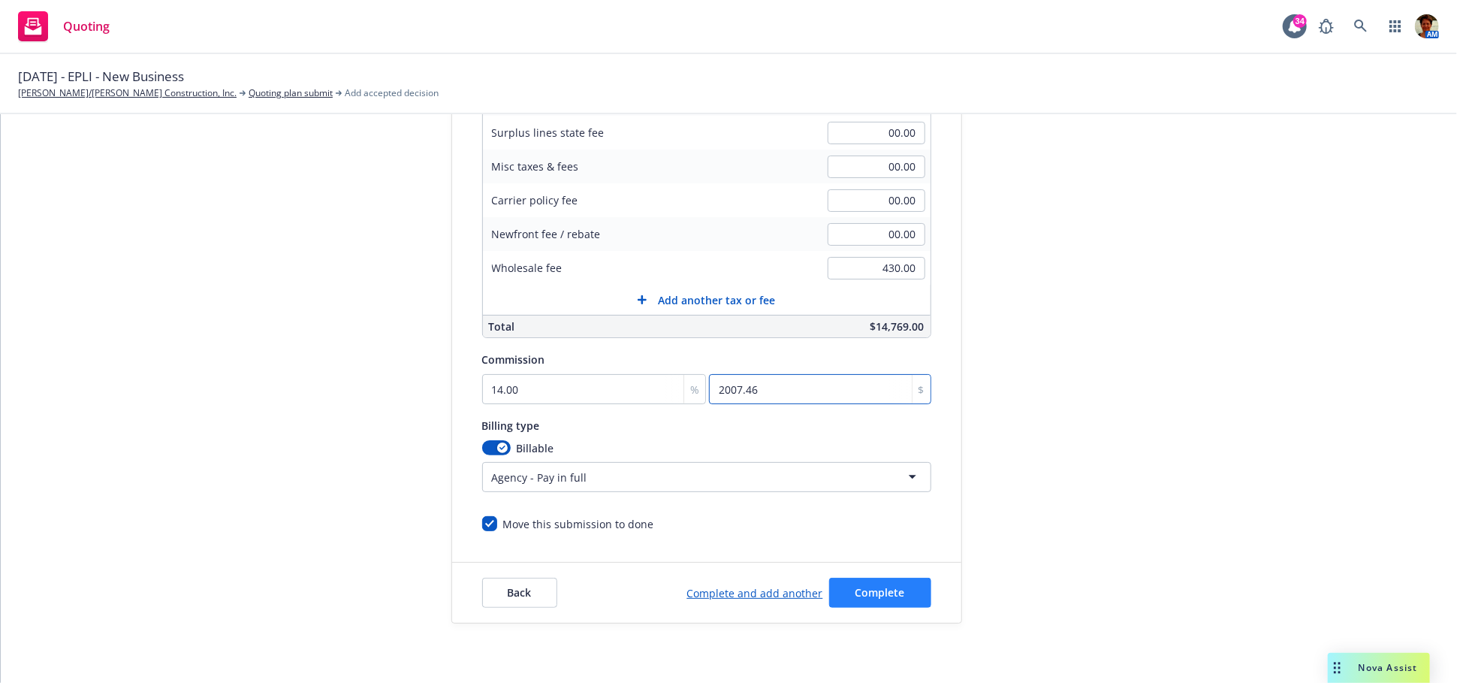  Describe the element at coordinates (1395, 26) in the screenshot. I see `a: Switch app` at that location.